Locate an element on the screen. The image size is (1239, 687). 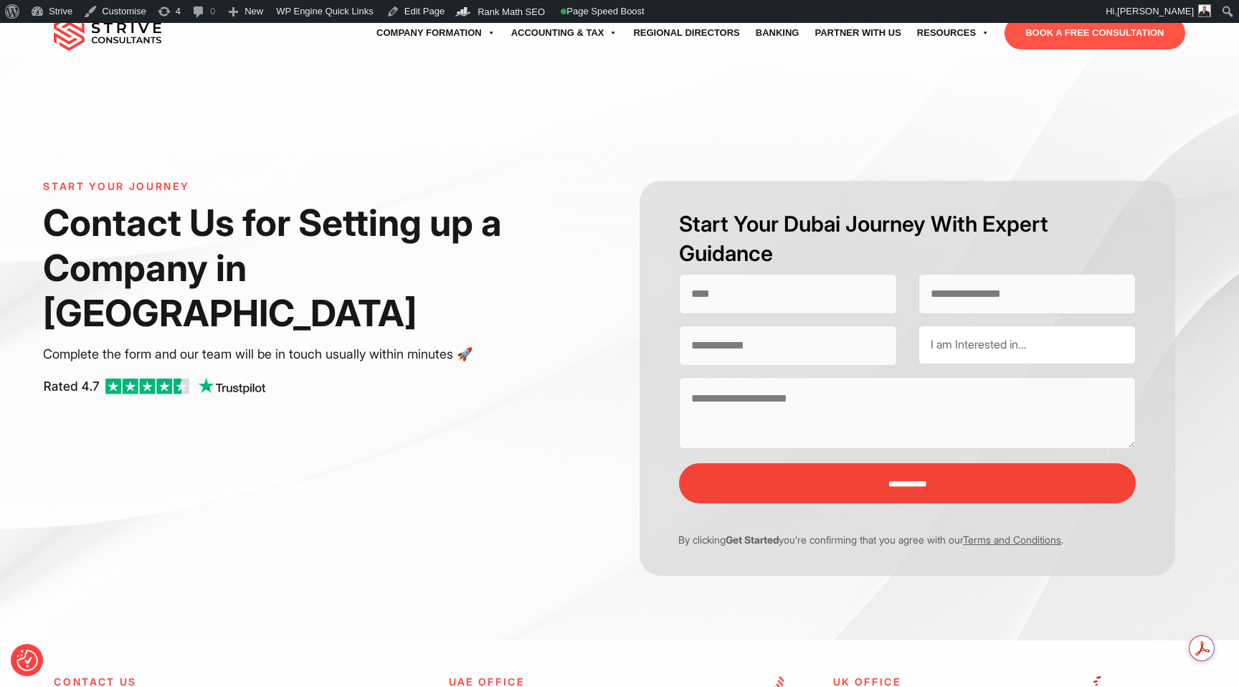
a: Accounting & Tax is located at coordinates (564, 33).